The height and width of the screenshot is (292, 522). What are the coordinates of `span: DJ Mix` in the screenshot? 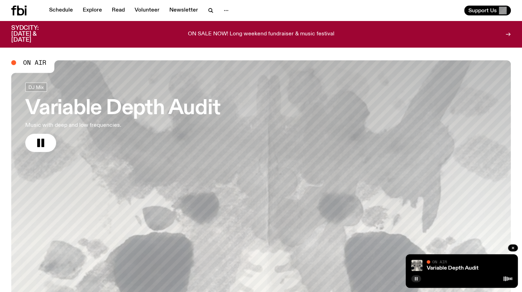 It's located at (36, 87).